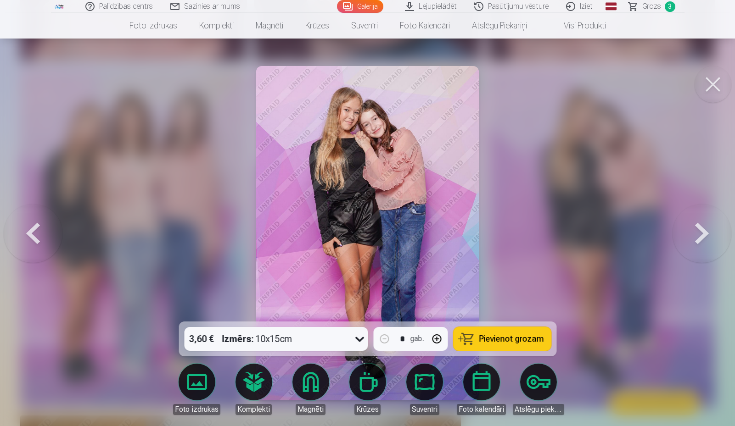  Describe the element at coordinates (196, 410) in the screenshot. I see `div: Foto izdrukas` at that location.